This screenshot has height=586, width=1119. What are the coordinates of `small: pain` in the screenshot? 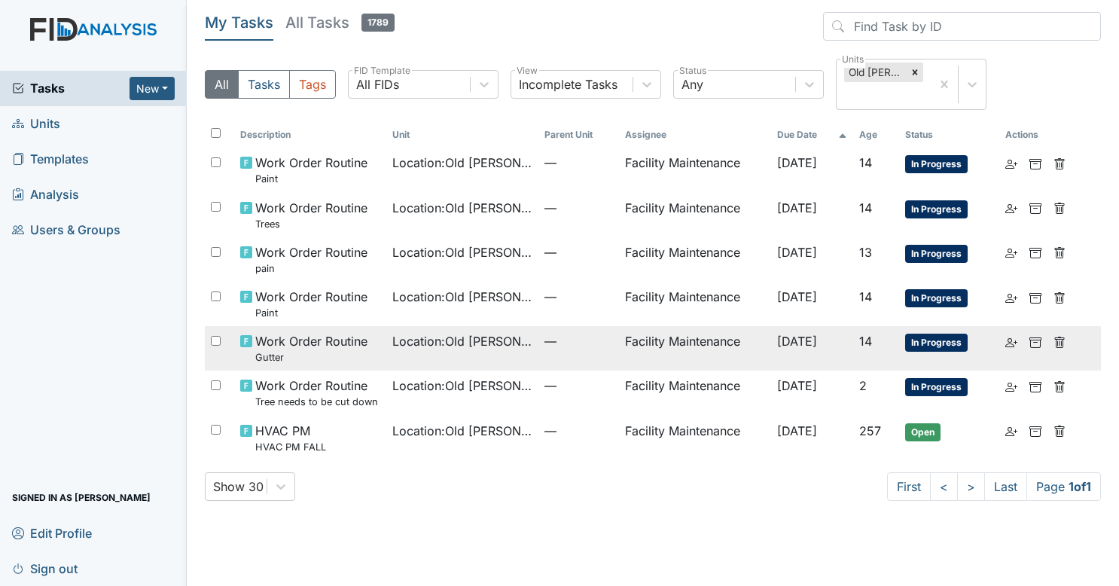 It's located at (311, 268).